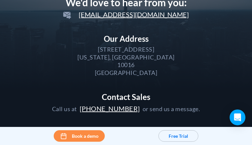 The height and width of the screenshot is (145, 252). I want to click on div: Our Address, so click(126, 39).